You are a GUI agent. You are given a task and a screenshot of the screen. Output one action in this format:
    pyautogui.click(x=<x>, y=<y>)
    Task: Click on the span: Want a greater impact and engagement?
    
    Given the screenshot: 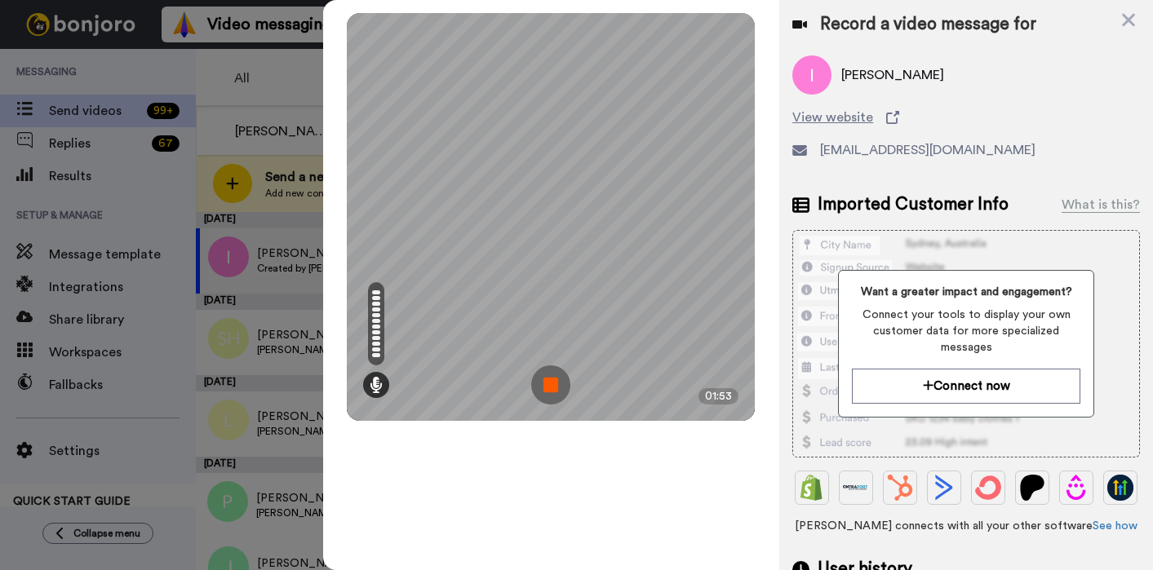 What is the action you would take?
    pyautogui.click(x=966, y=292)
    